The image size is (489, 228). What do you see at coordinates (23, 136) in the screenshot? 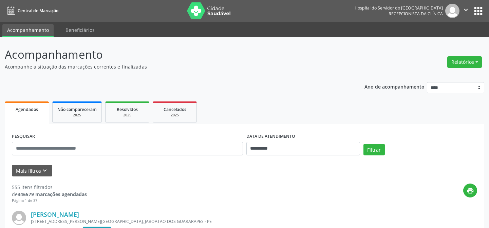
I see `label: PESQUISAR` at bounding box center [23, 136].